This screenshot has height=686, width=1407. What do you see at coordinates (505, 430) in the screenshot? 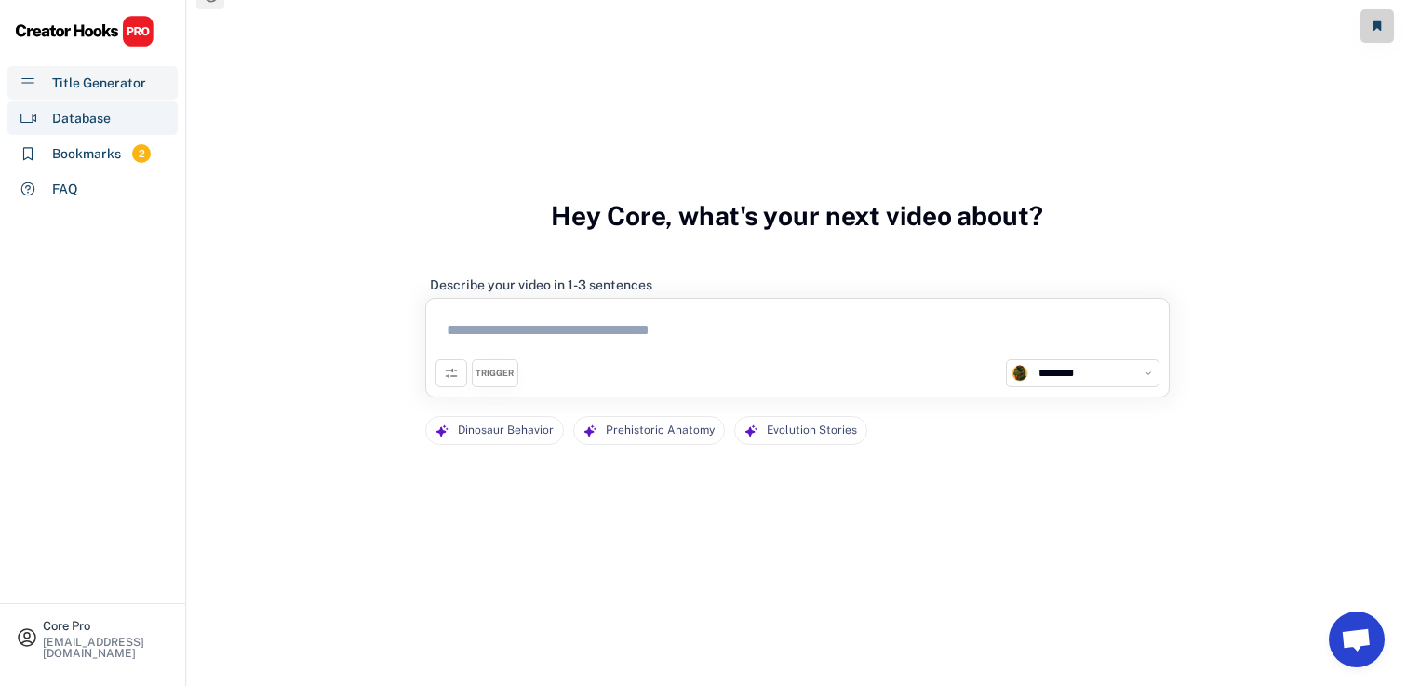
I see `div: Dinosaur Behavior` at bounding box center [505, 430].